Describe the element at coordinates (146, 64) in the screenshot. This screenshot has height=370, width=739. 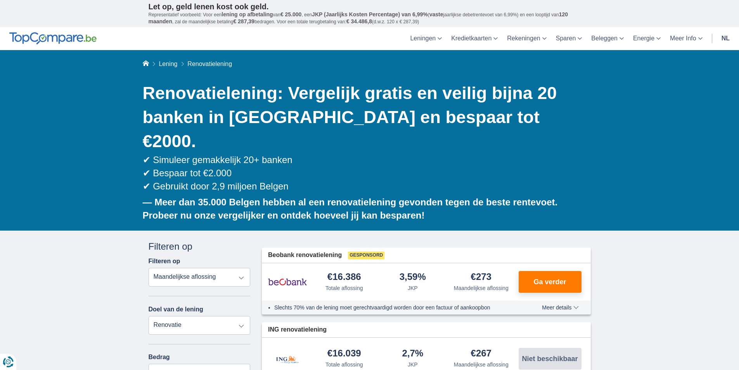
I see `a: Home` at that location.